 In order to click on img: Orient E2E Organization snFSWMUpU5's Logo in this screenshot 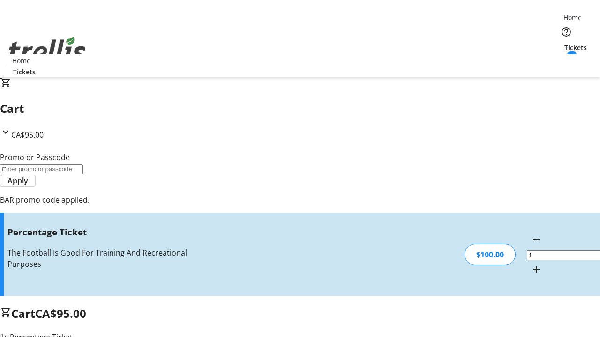, I will do `click(47, 50)`.